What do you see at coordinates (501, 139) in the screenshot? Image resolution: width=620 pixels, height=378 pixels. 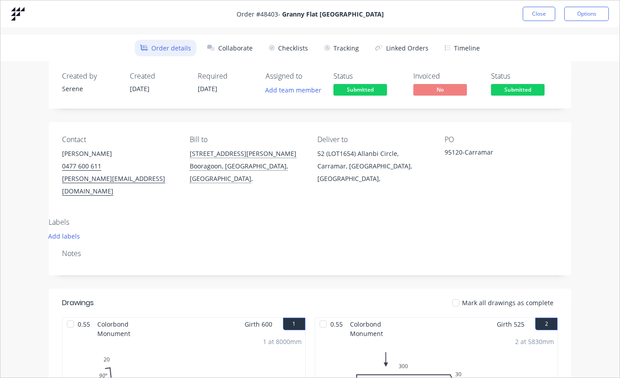 I see `div: PO` at bounding box center [501, 139].